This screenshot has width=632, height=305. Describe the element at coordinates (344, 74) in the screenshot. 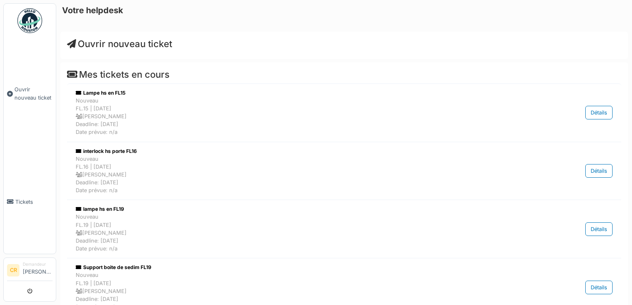

I see `h4: Mes tickets en cours` at that location.